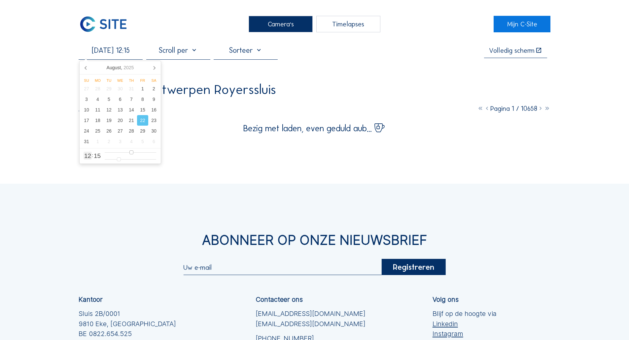 The image size is (629, 340). Describe the element at coordinates (522, 24) in the screenshot. I see `a: Mijn C-Site` at that location.